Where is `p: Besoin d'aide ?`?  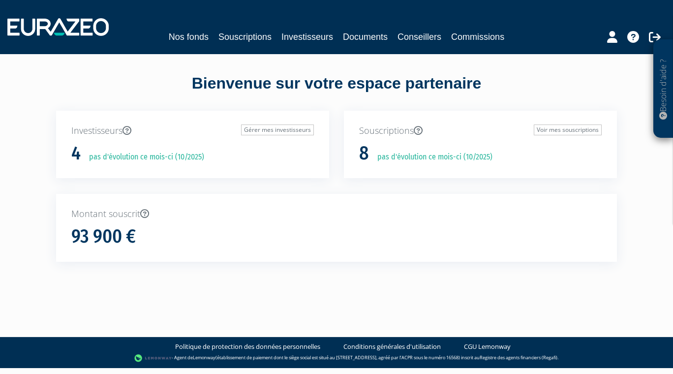
p: Besoin d'aide ? is located at coordinates (663, 89).